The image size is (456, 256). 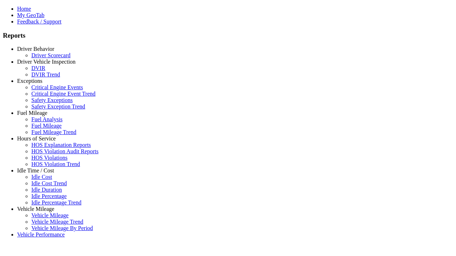 I want to click on h3: Reports, so click(x=228, y=36).